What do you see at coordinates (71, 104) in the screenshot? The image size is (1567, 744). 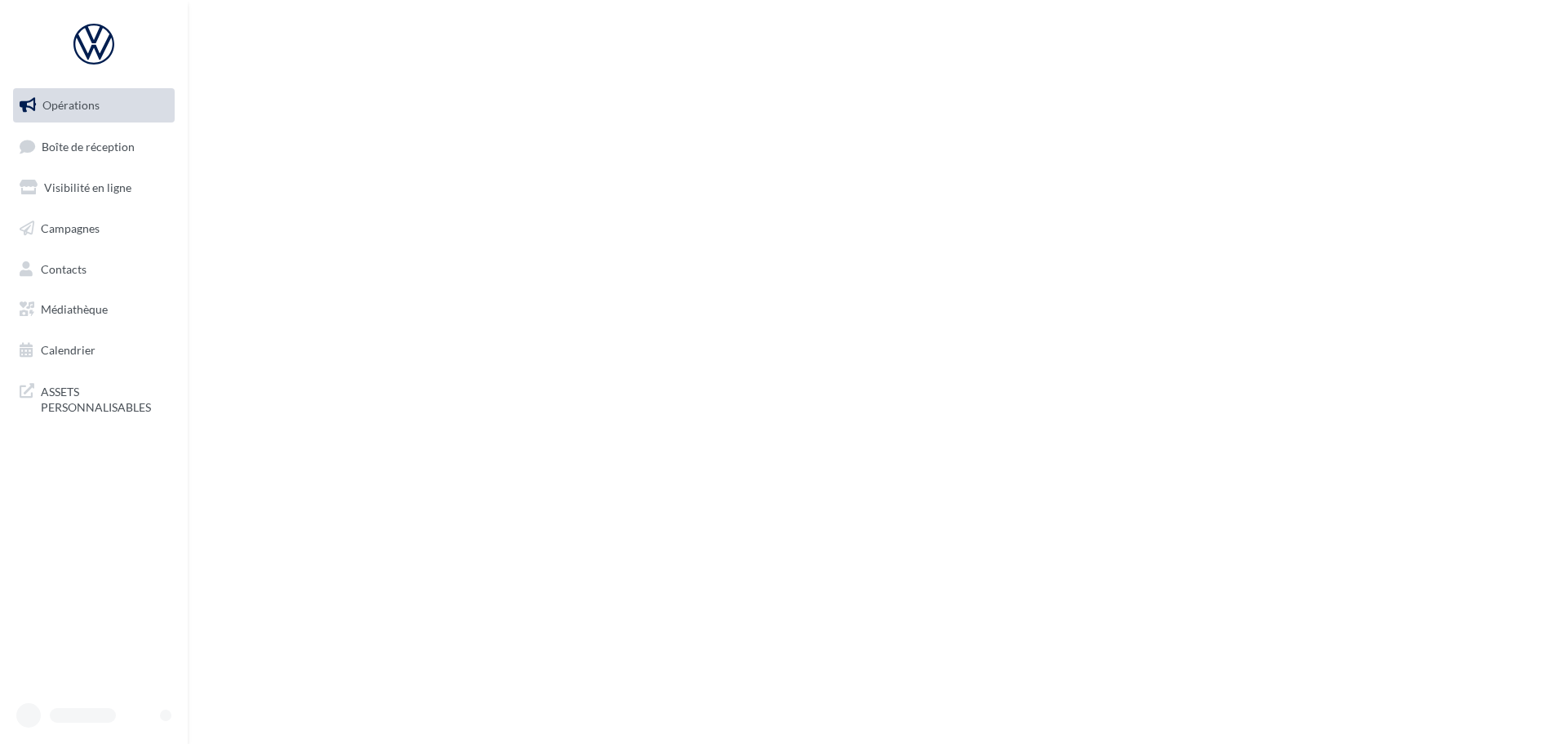 I see `span: Opérations` at bounding box center [71, 104].